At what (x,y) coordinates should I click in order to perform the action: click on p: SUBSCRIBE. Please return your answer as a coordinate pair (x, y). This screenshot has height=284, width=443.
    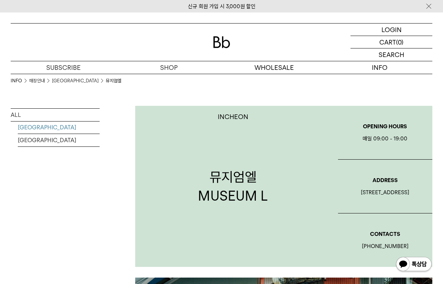
    Looking at the image, I should click on (63, 67).